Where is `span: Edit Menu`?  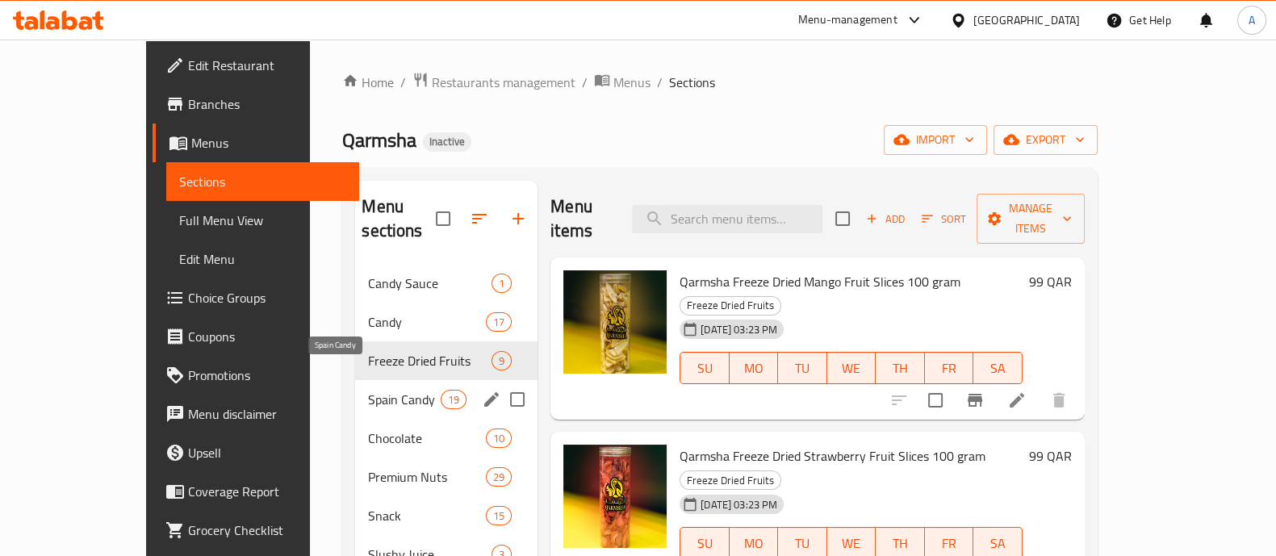 span: Edit Menu is located at coordinates (262, 259).